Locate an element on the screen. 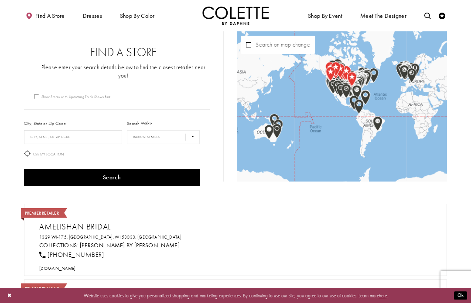  button: Search is located at coordinates (112, 177).